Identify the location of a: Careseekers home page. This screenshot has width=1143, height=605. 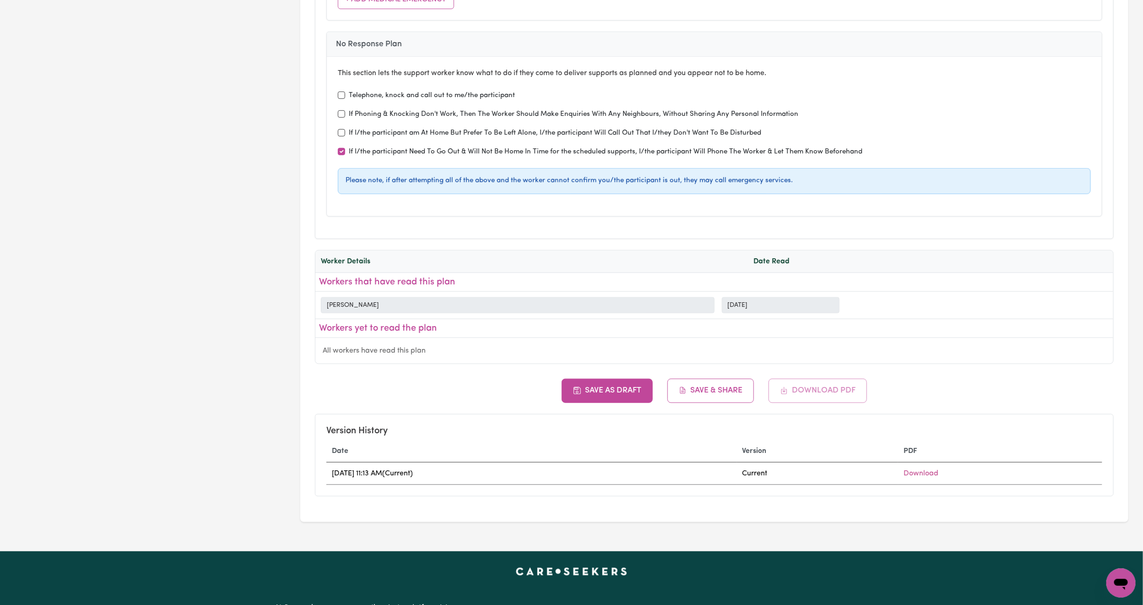
(571, 571).